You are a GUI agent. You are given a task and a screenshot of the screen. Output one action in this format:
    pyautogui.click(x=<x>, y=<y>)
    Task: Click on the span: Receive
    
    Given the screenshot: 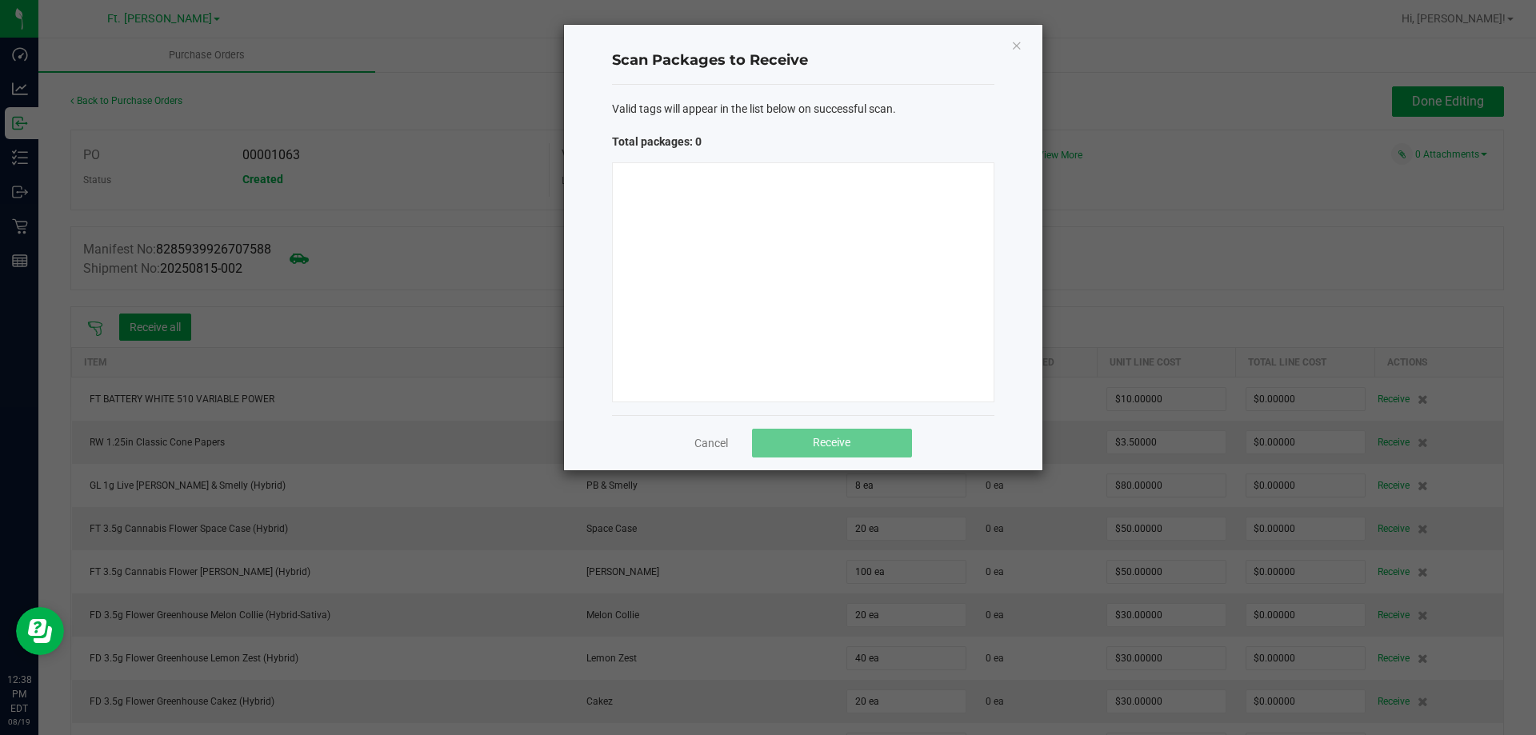 What is the action you would take?
    pyautogui.click(x=831, y=442)
    